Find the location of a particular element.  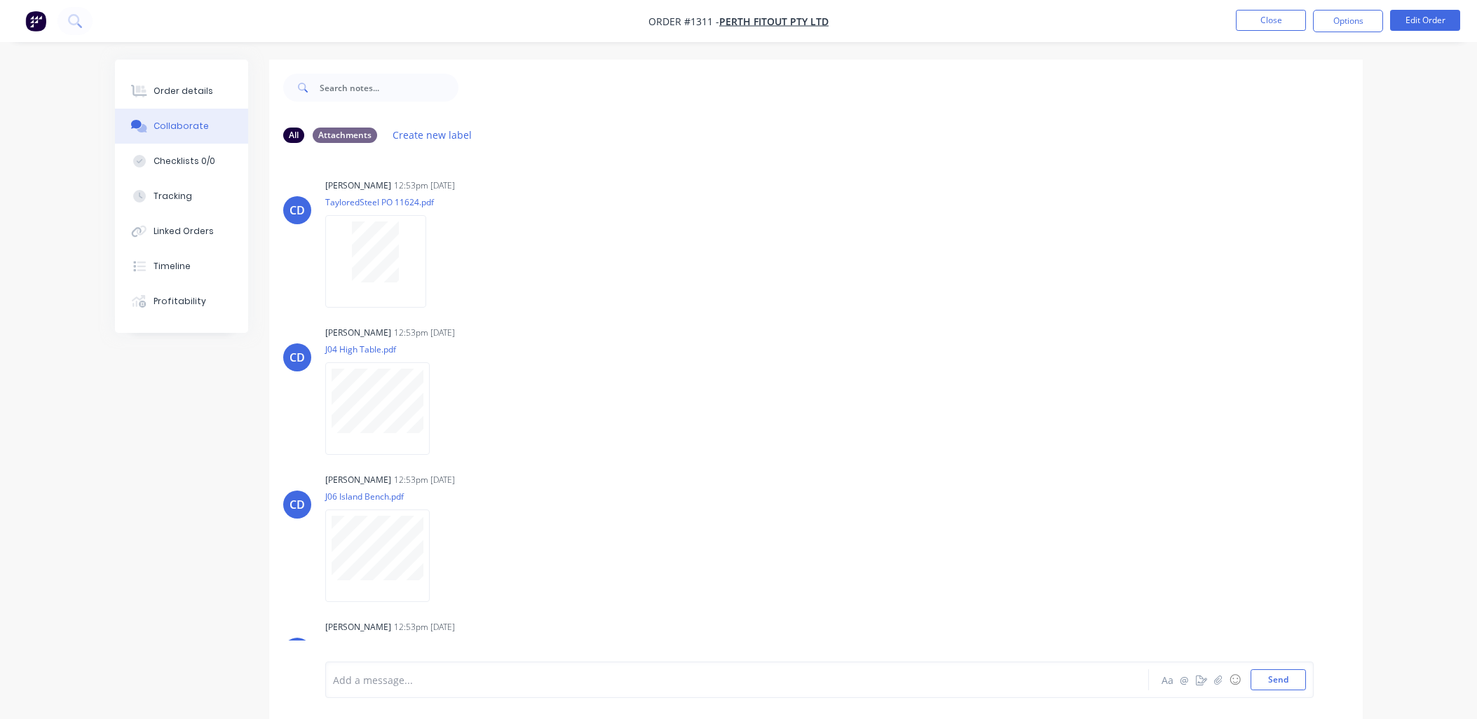

p: J01 Arrival Desk.pdf is located at coordinates (384, 643).